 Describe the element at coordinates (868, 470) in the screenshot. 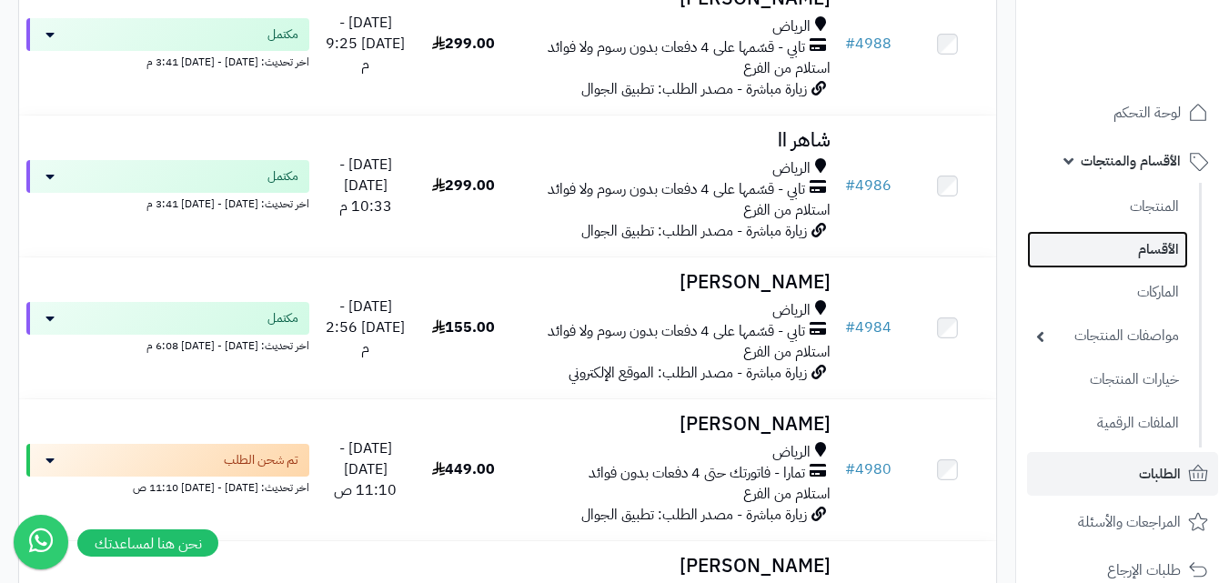

I see `a: #4980` at that location.